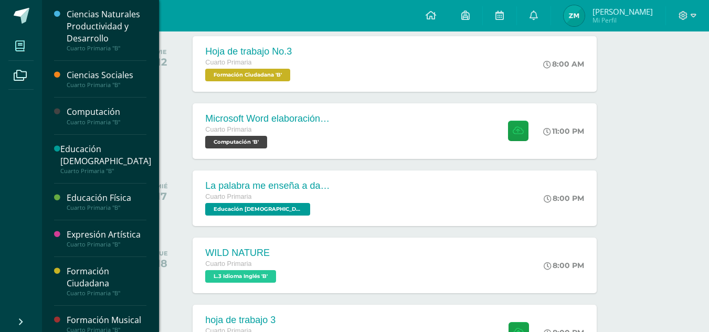  I want to click on div: Microsoft Word elaboración redacción y personalización de documentos, so click(268, 119).